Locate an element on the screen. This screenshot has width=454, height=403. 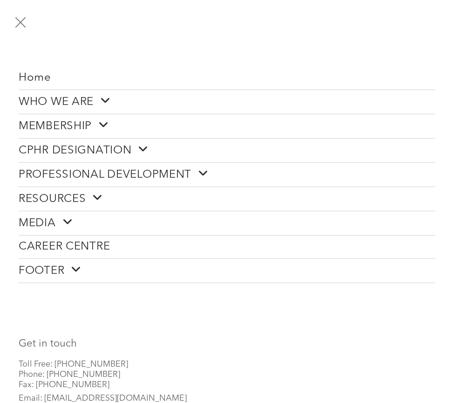
a: MEMBERSHIP is located at coordinates (227, 126).